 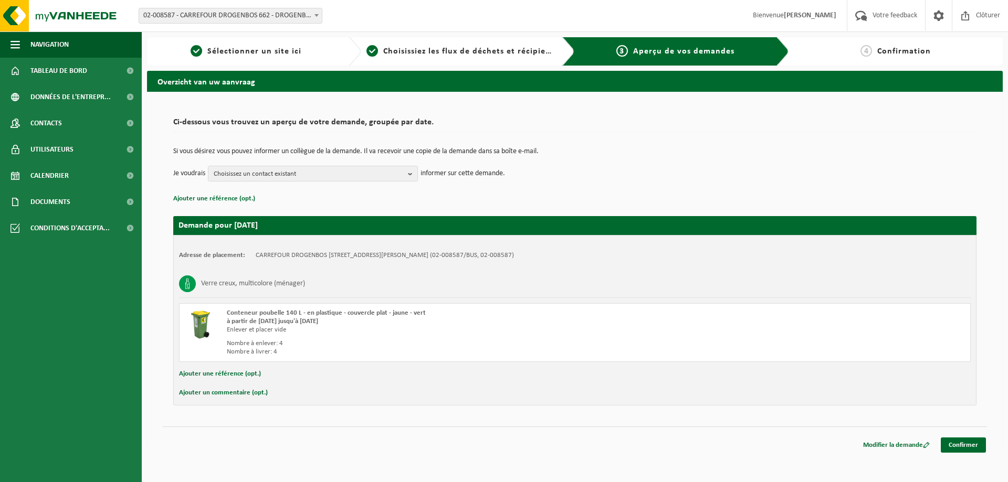 I want to click on span: Aperçu de vos demandes, so click(x=683, y=51).